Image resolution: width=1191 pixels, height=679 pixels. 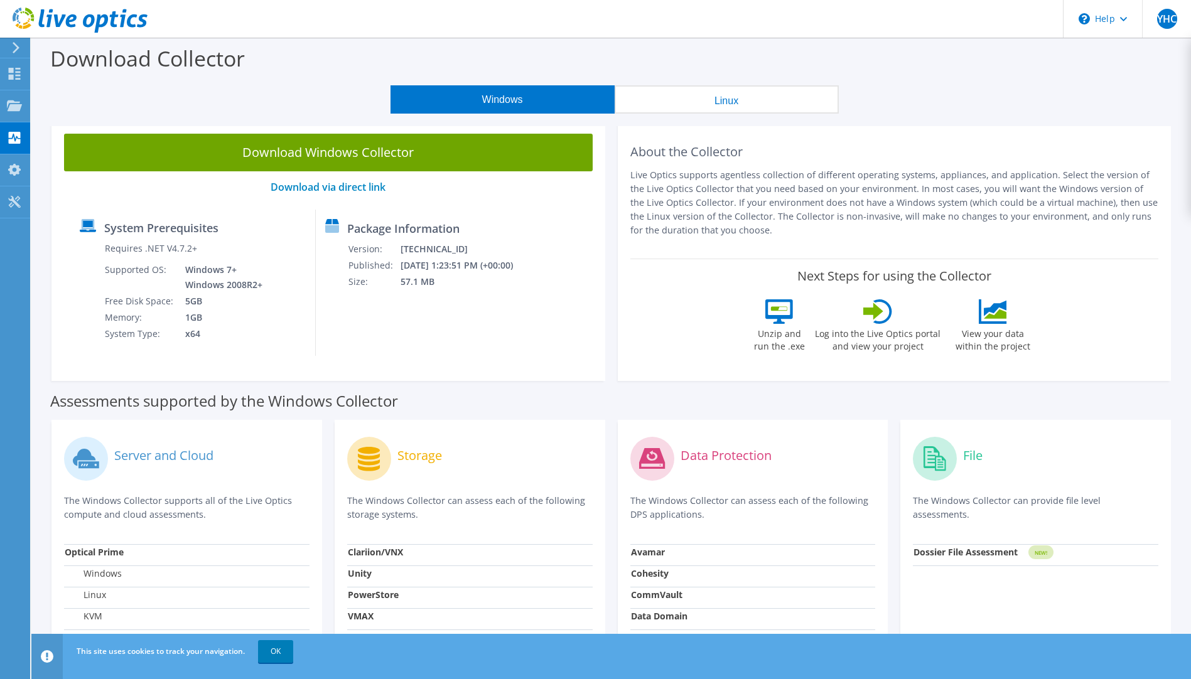 What do you see at coordinates (373, 595) in the screenshot?
I see `strong: PowerStore` at bounding box center [373, 595].